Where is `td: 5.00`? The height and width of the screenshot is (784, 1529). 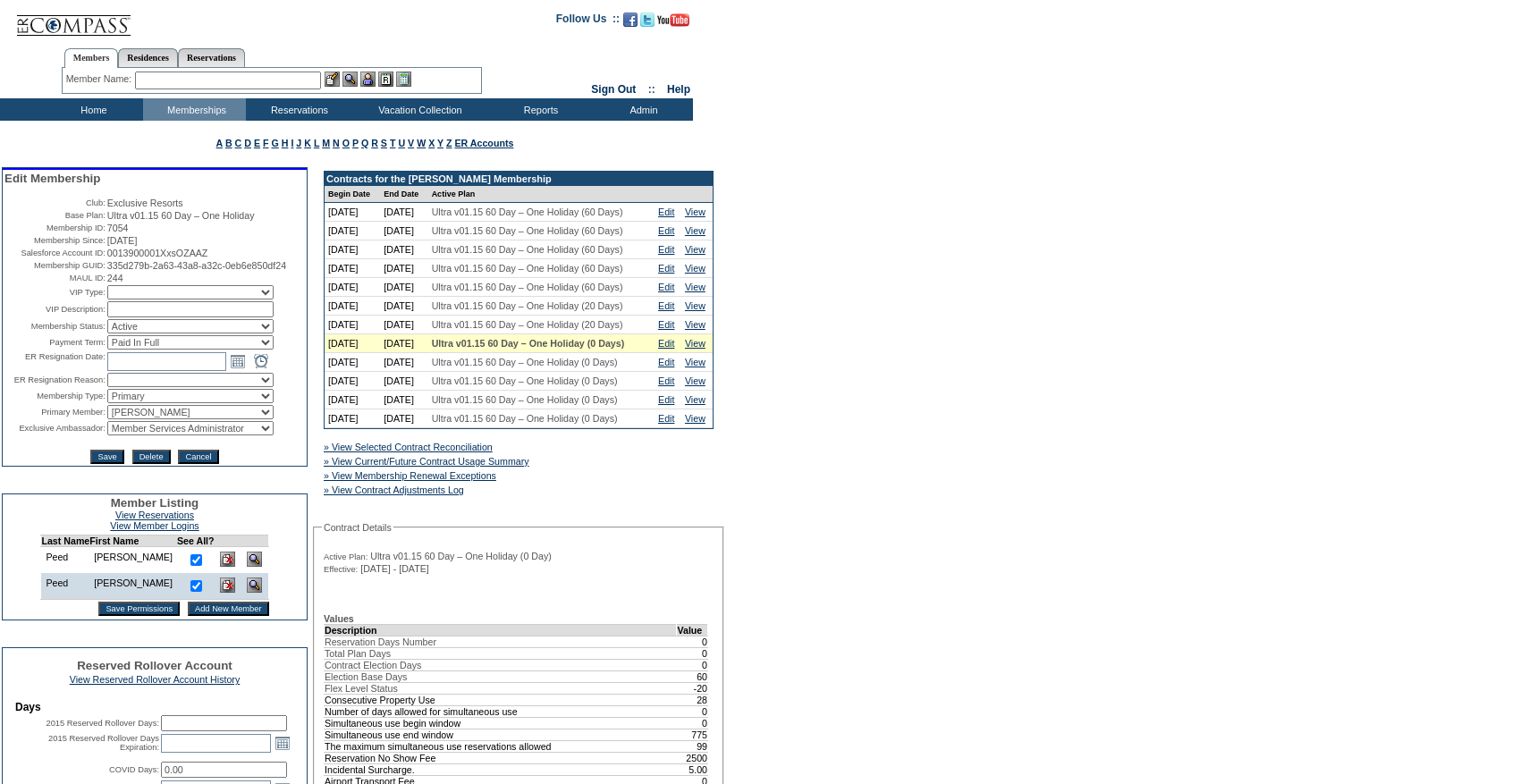
td: 5.00 is located at coordinates (693, 769).